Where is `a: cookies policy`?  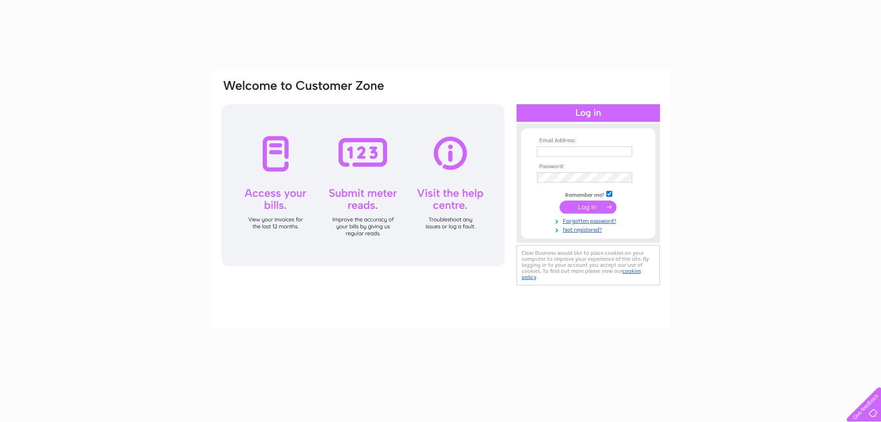
a: cookies policy is located at coordinates (582, 273).